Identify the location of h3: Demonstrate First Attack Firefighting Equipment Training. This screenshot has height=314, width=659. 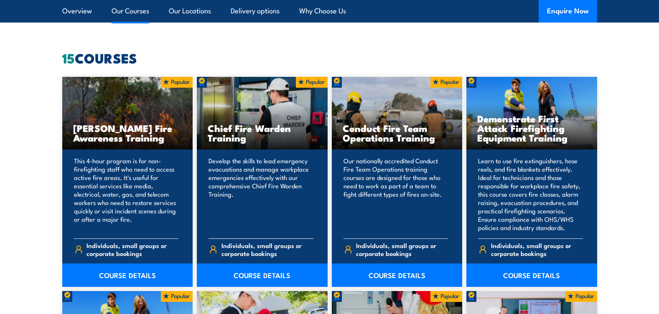
(532, 128).